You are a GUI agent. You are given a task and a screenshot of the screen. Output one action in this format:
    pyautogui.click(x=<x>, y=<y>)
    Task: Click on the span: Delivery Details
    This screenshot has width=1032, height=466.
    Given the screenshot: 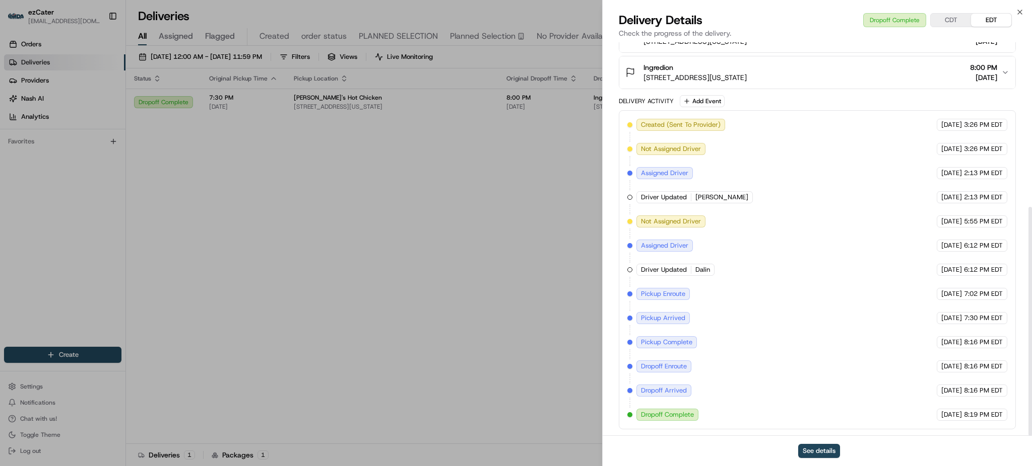 What is the action you would take?
    pyautogui.click(x=660, y=20)
    